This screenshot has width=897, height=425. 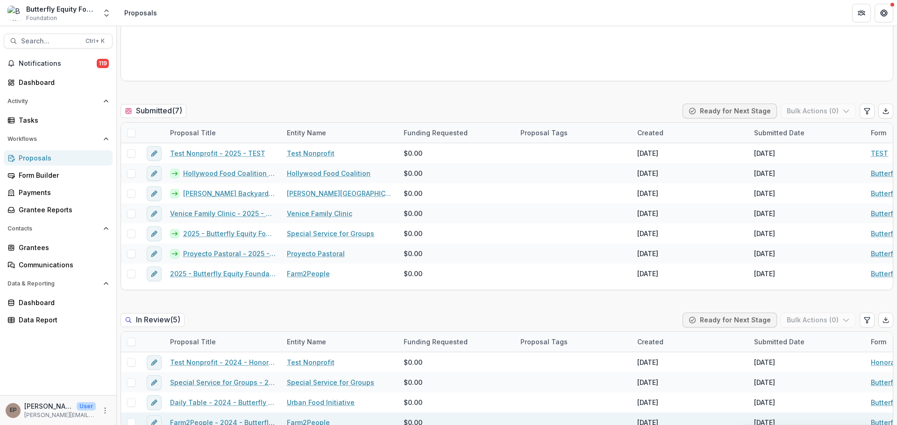 What do you see at coordinates (141, 13) in the screenshot?
I see `nav: breadcrumb` at bounding box center [141, 13].